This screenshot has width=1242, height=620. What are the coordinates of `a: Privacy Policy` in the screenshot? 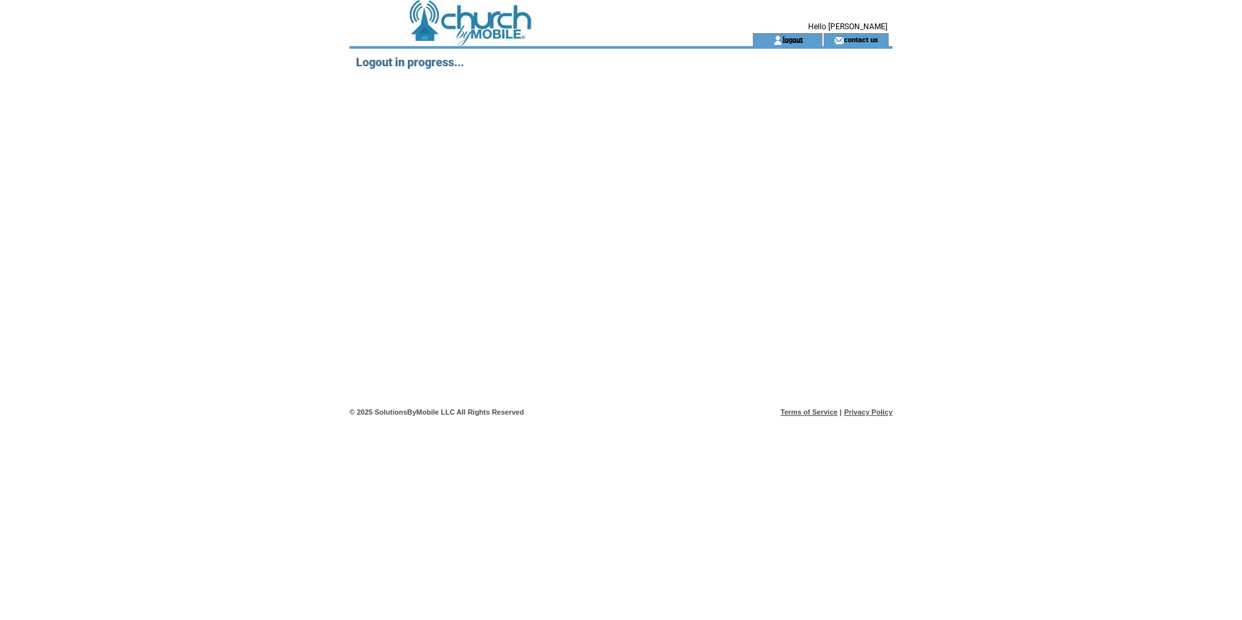 It's located at (868, 412).